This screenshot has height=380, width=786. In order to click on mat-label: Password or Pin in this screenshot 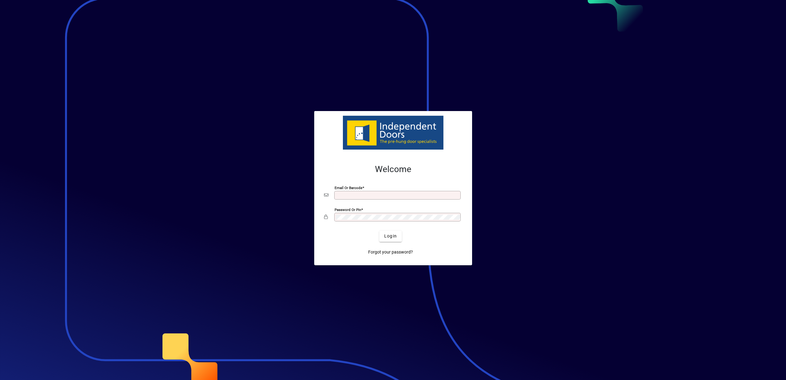, I will do `click(348, 209)`.